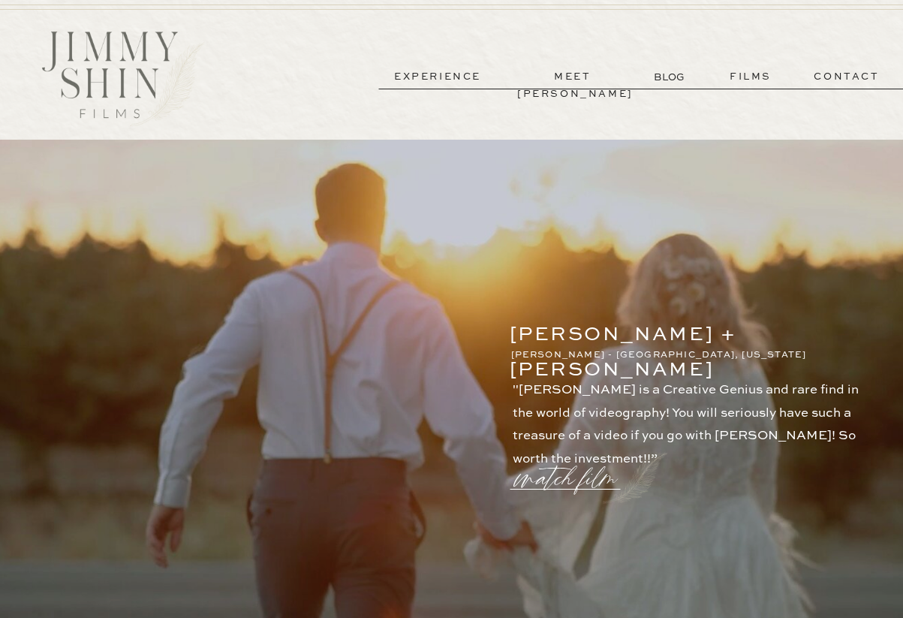 This screenshot has height=618, width=903. I want to click on p: contact, so click(847, 77).